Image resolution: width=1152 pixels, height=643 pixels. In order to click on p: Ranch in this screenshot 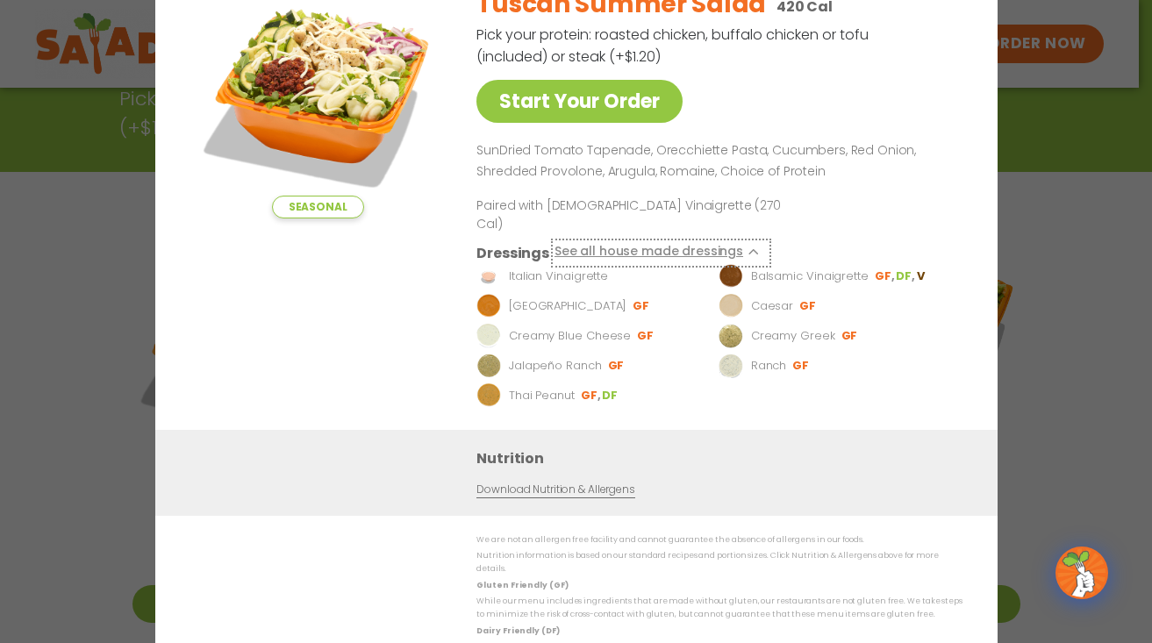, I will do `click(768, 366)`.